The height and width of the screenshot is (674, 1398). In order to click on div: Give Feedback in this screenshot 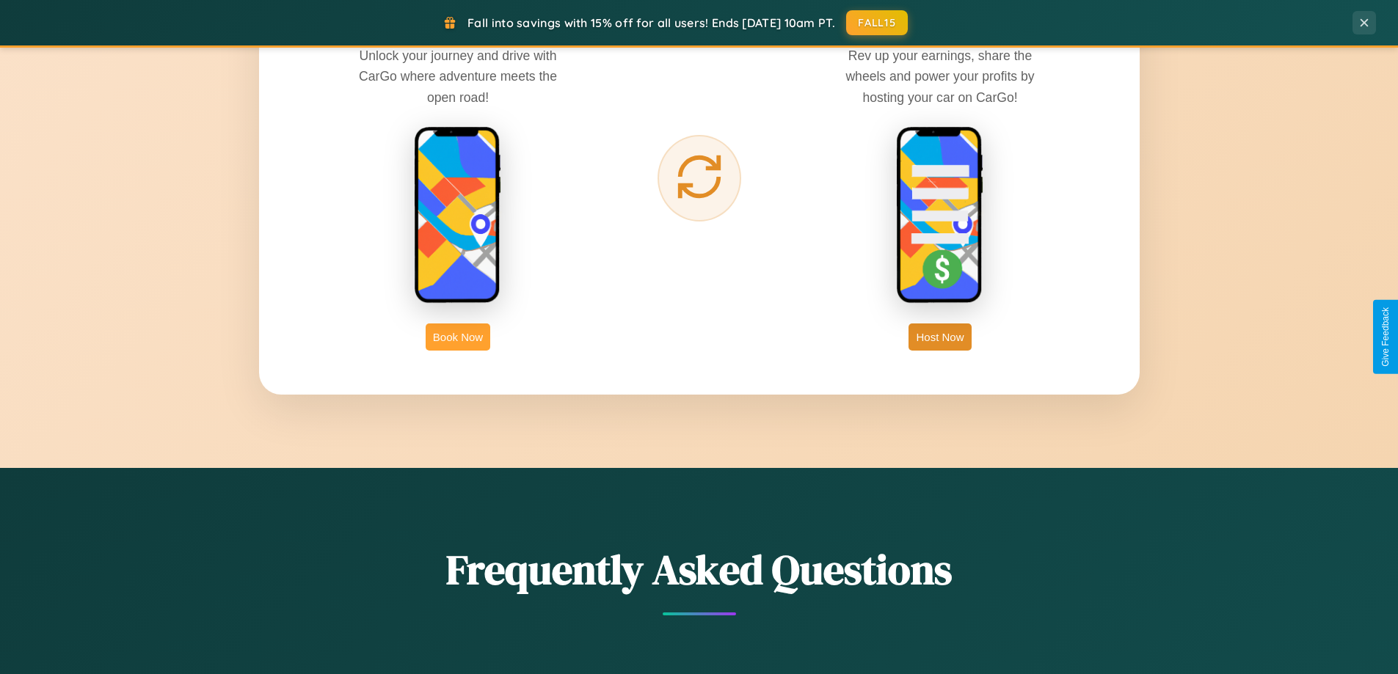, I will do `click(1386, 337)`.